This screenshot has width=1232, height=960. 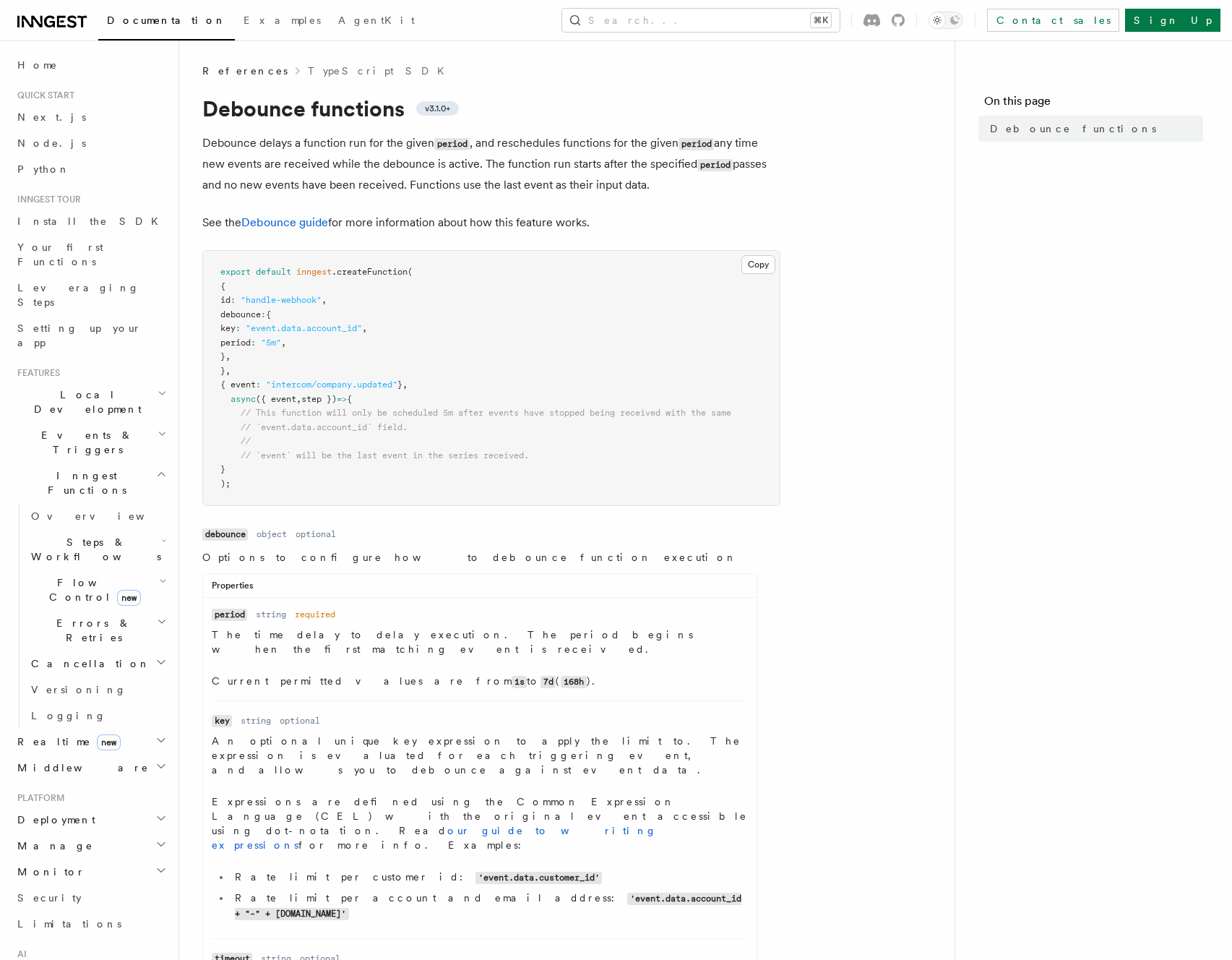 I want to click on a: Python, so click(x=91, y=169).